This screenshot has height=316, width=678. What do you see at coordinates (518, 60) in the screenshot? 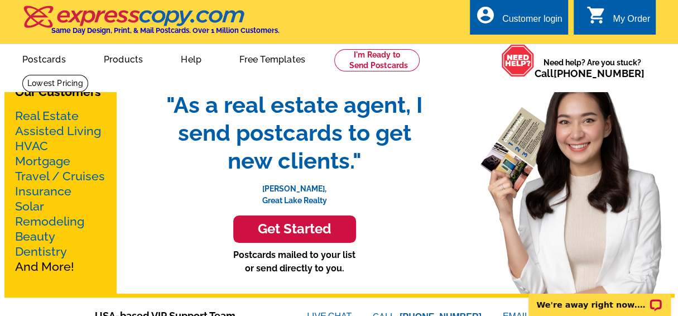
I see `img: help` at bounding box center [518, 60].